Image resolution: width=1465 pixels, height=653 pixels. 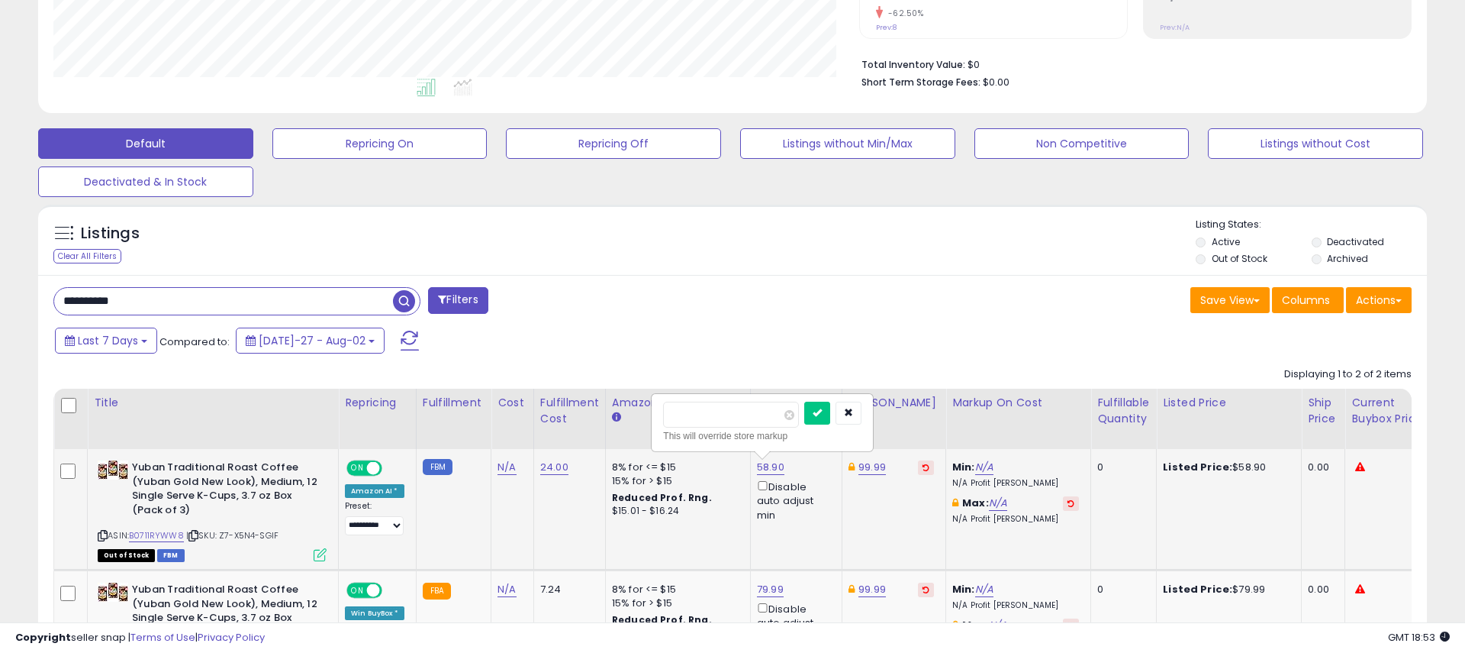 I want to click on a: 24.00, so click(x=554, y=467).